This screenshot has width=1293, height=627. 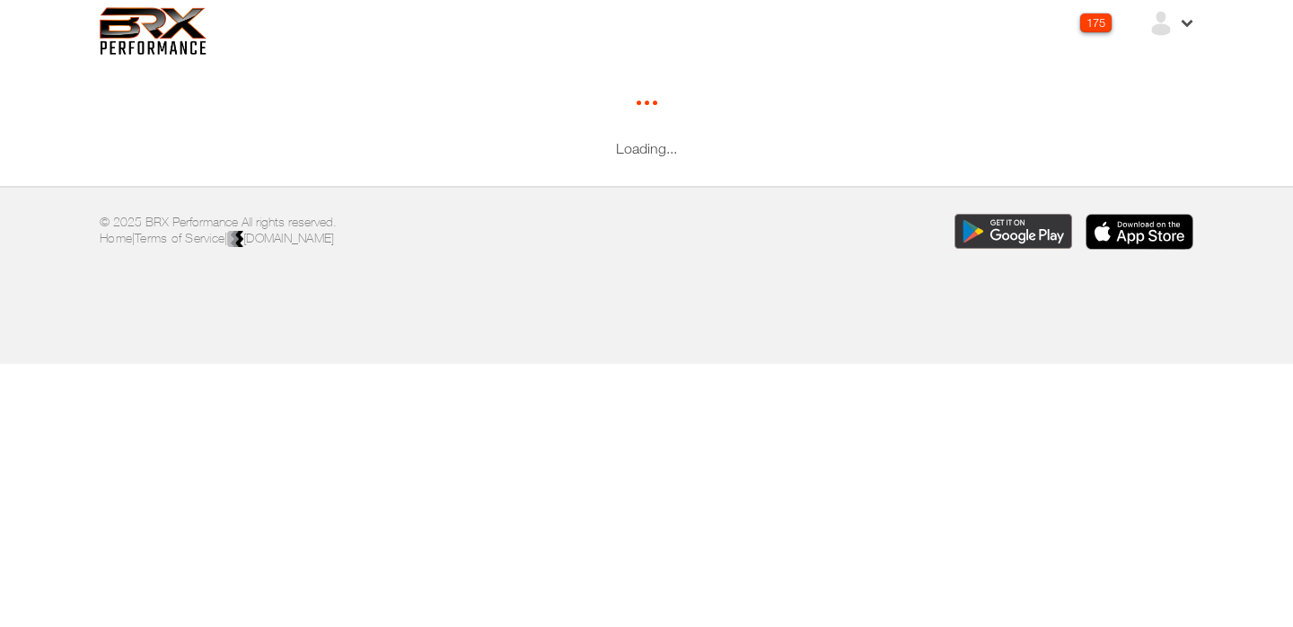 What do you see at coordinates (153, 31) in the screenshot?
I see `img: 6f7da32581c89ca25d665dc3aae533e4f14fe3ef_original.svg` at bounding box center [153, 31].